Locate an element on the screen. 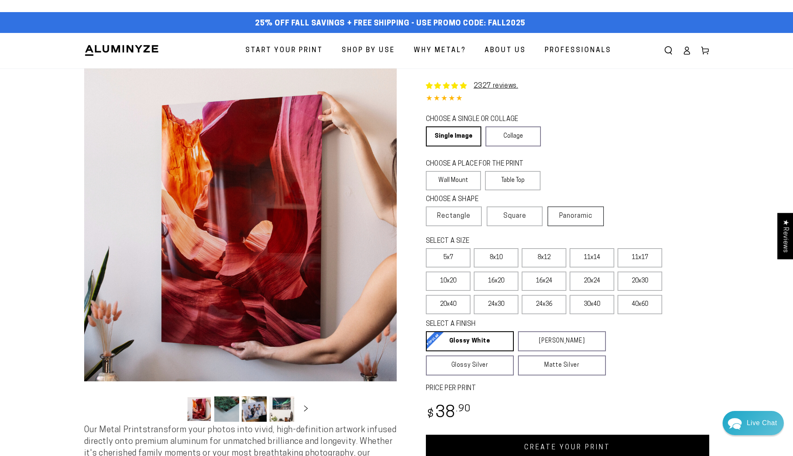 The image size is (793, 456). label: 11x14 is located at coordinates (592, 258).